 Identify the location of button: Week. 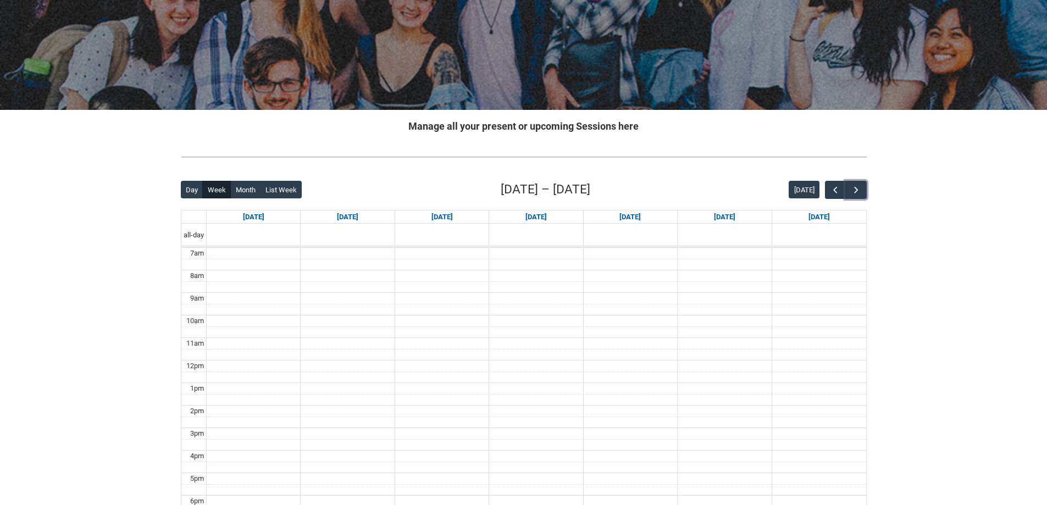
(216, 190).